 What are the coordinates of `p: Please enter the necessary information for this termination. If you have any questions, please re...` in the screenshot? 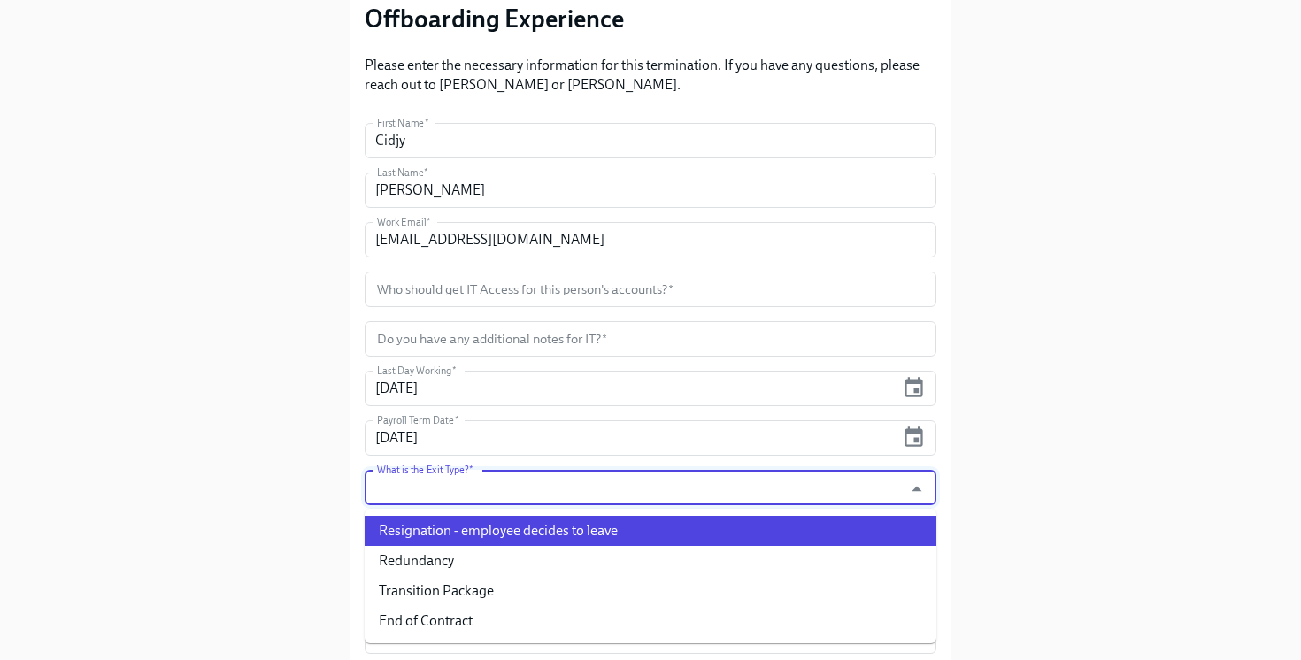 It's located at (650, 75).